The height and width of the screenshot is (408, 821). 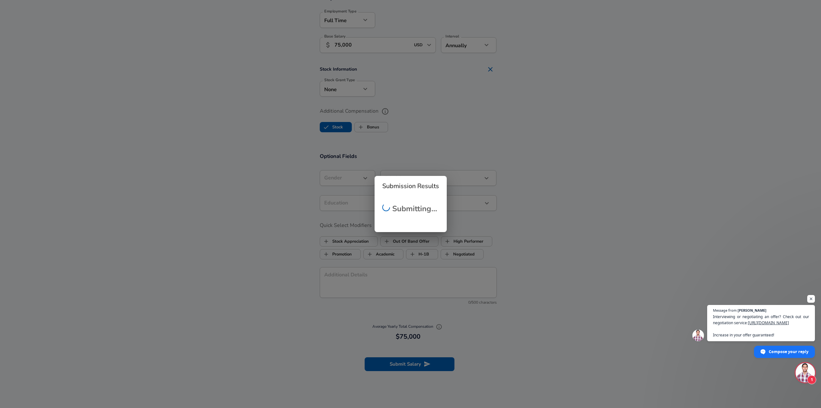 I want to click on h2: Submitting..., so click(x=411, y=209).